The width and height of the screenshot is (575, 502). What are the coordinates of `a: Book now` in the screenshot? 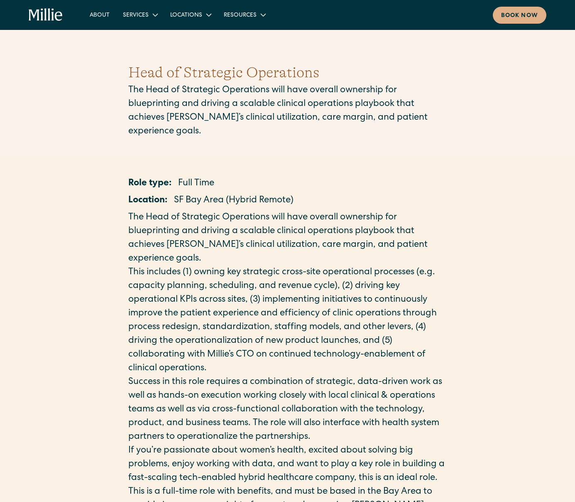 It's located at (519, 15).